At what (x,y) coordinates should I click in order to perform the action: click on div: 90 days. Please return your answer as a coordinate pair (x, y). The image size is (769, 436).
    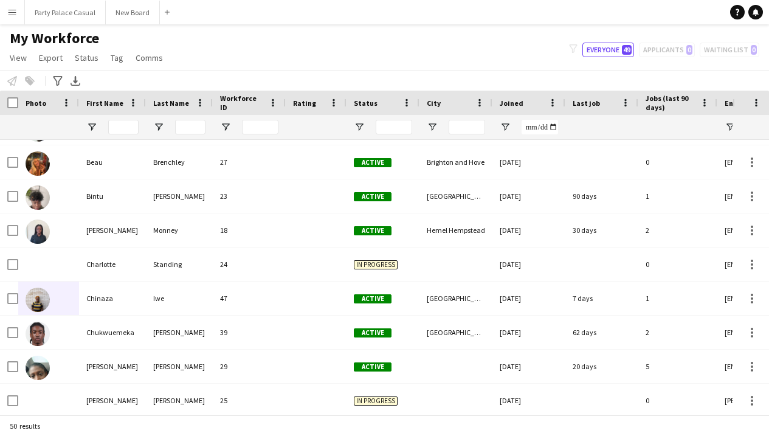
    Looking at the image, I should click on (602, 196).